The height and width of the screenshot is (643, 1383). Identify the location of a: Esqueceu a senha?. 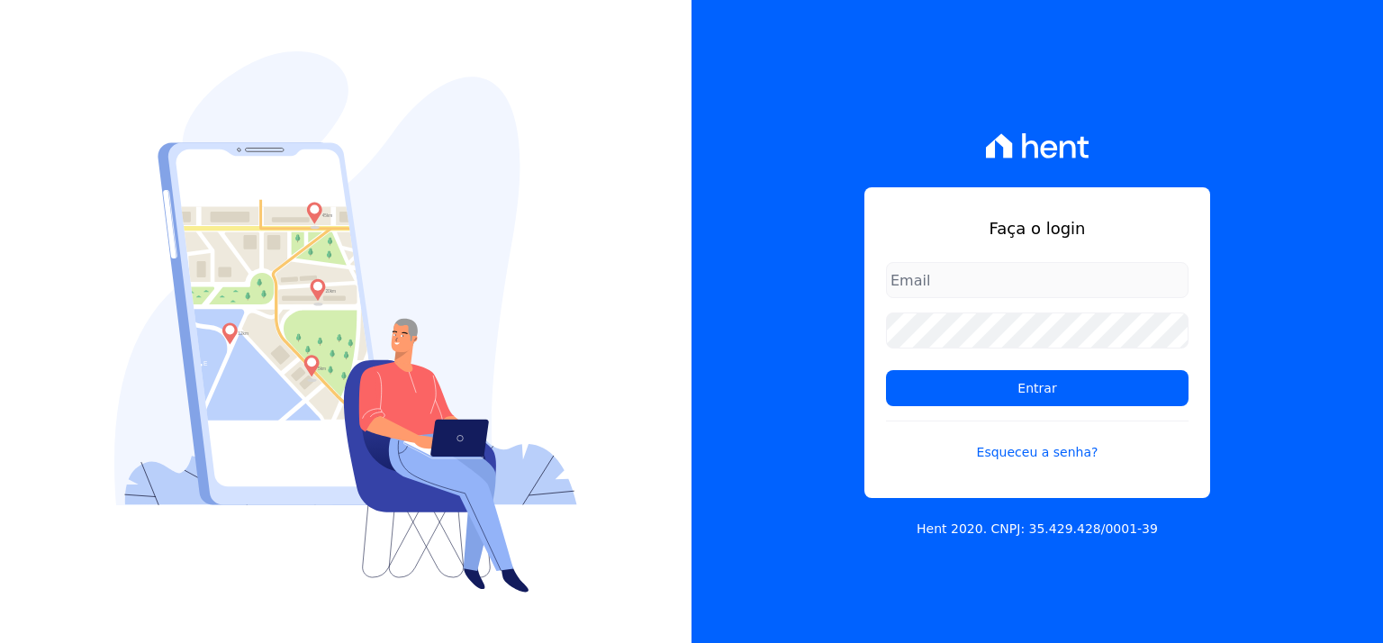
(1037, 441).